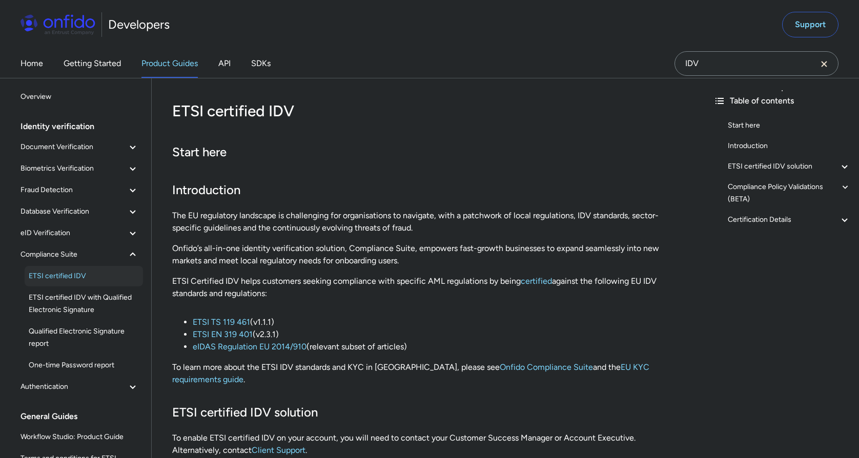 The width and height of the screenshot is (859, 458). Describe the element at coordinates (79, 190) in the screenshot. I see `button: Fraud Detection` at that location.